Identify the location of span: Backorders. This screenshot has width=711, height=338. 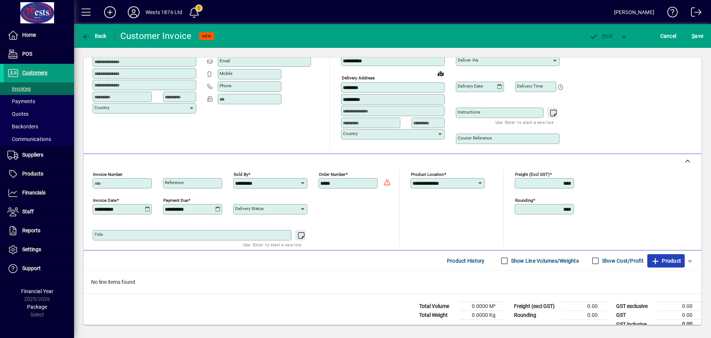
(23, 126).